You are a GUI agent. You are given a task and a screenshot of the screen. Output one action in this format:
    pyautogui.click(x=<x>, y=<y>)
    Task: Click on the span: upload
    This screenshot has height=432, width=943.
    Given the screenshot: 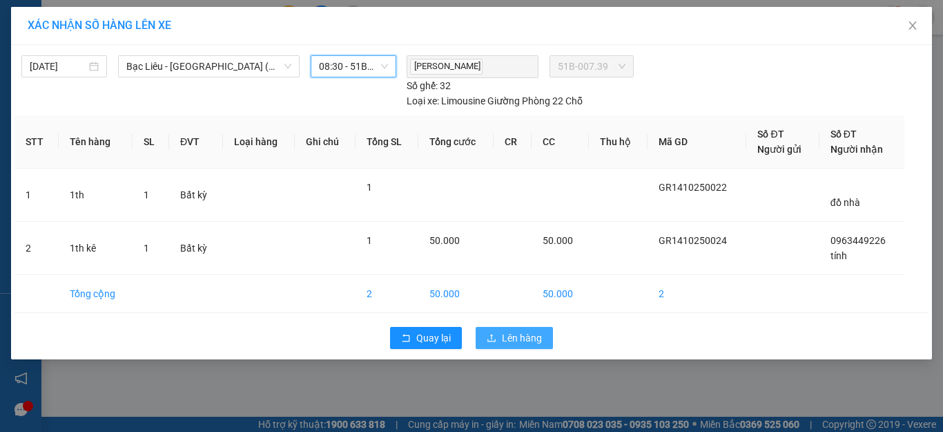 What is the action you would take?
    pyautogui.click(x=492, y=338)
    